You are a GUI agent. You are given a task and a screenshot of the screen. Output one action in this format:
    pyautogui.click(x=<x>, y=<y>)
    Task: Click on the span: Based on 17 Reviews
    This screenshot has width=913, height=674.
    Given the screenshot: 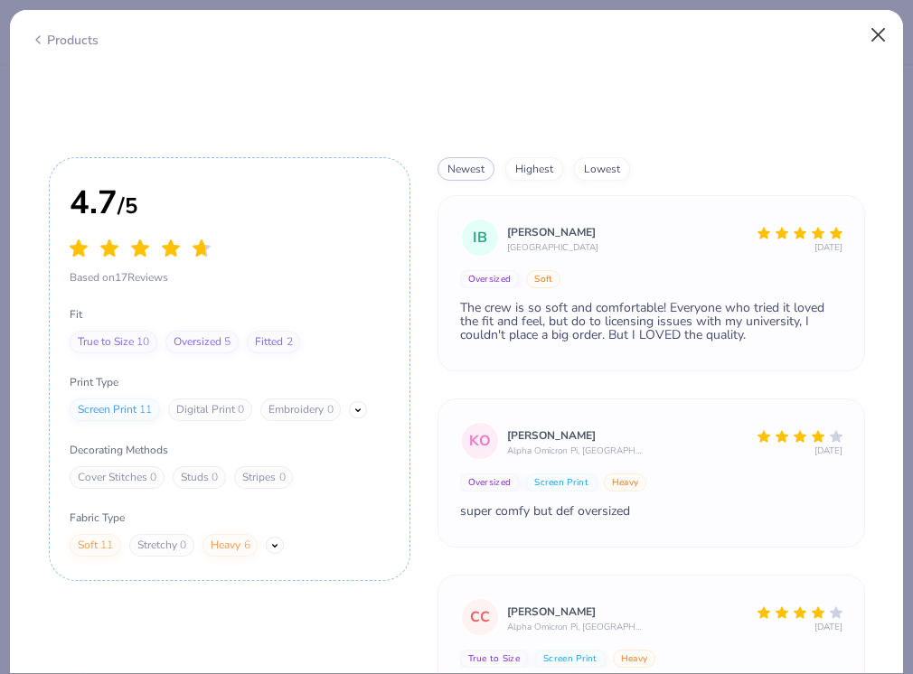 What is the action you would take?
    pyautogui.click(x=140, y=278)
    